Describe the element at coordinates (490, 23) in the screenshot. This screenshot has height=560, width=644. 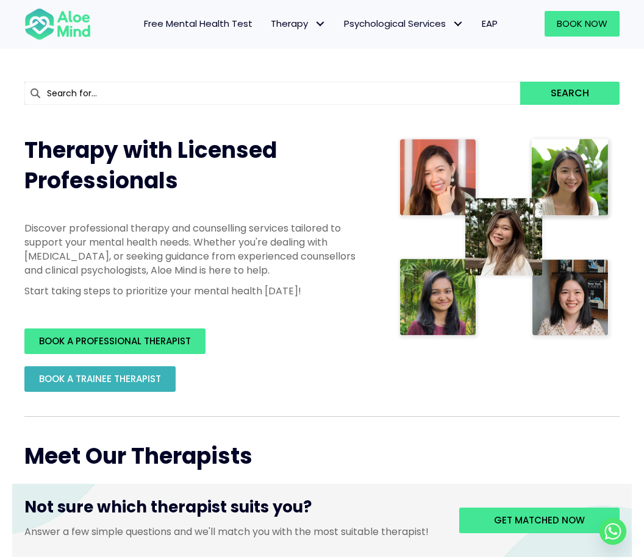
I see `span: EAP` at that location.